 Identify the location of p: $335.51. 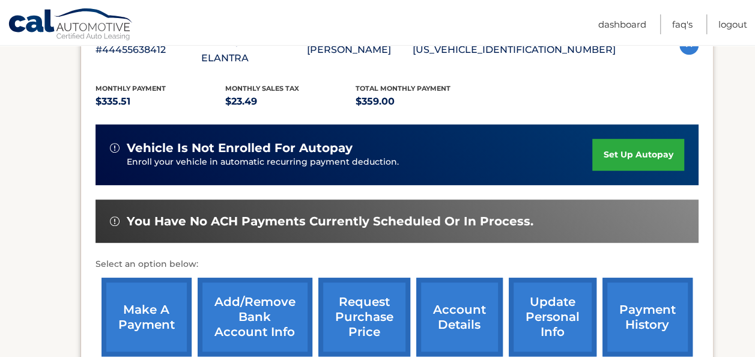
(160, 102).